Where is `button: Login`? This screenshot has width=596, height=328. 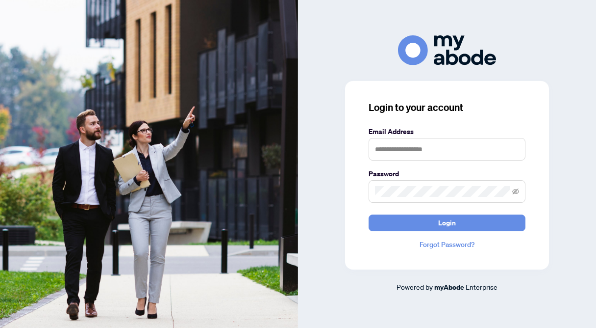
button: Login is located at coordinates (447, 223).